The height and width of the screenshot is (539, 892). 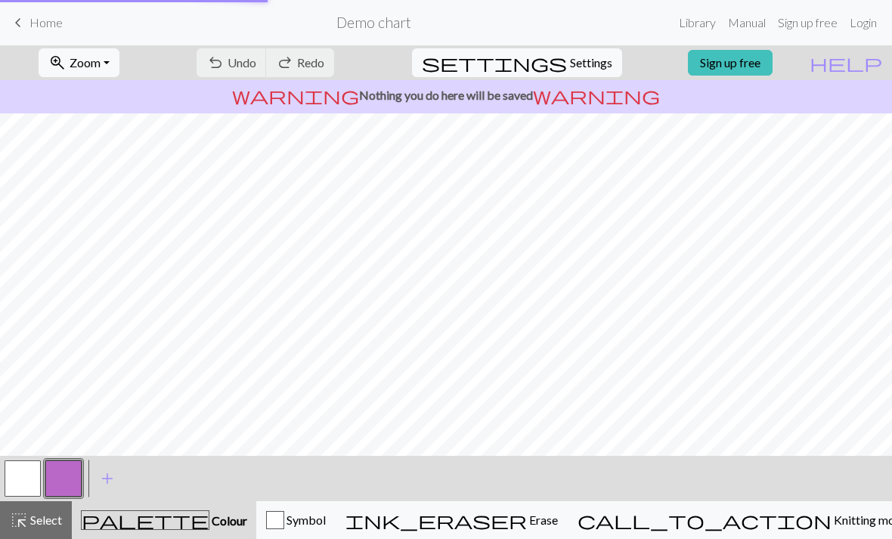 What do you see at coordinates (446, 95) in the screenshot?
I see `p: Nothing you do here will be saved` at bounding box center [446, 95].